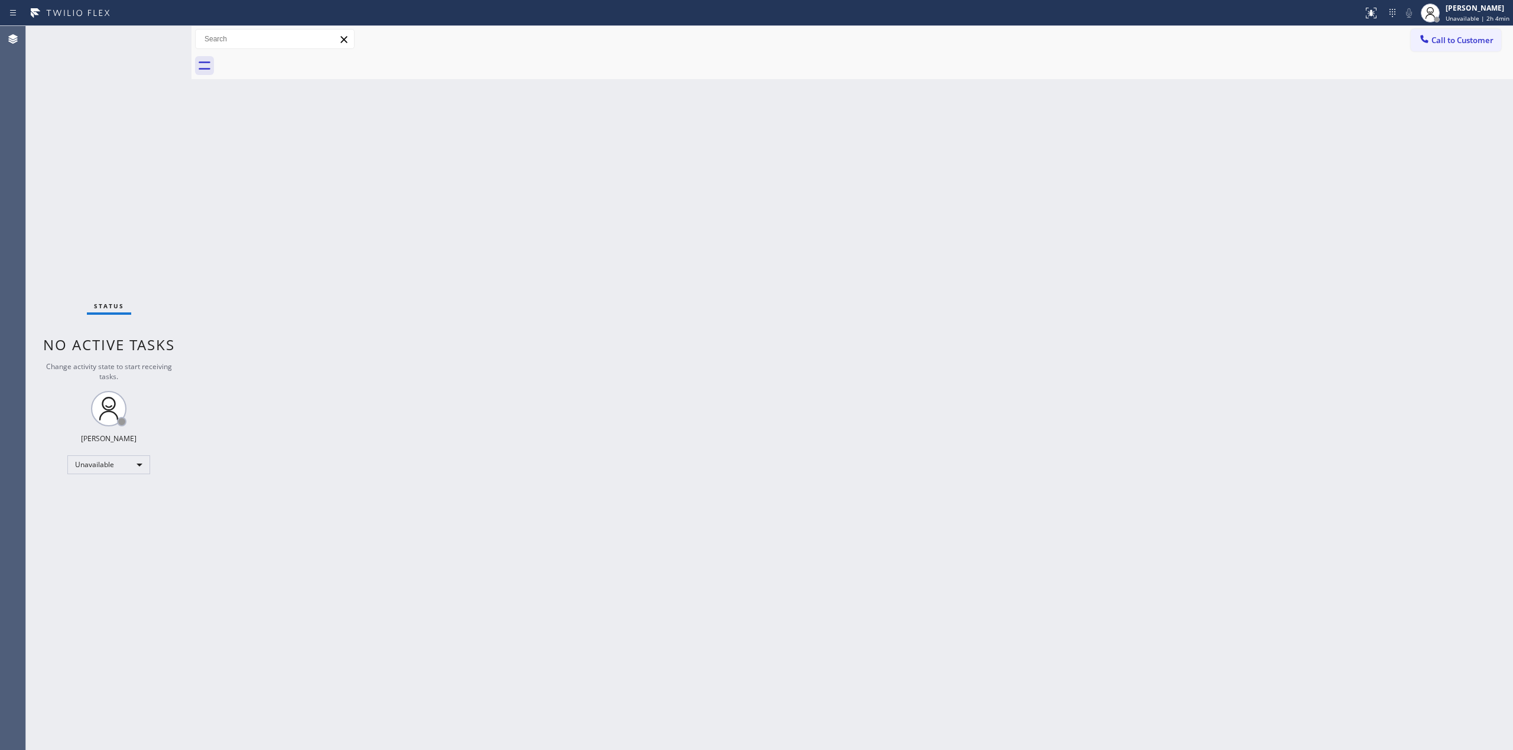 The height and width of the screenshot is (750, 1513). Describe the element at coordinates (109, 372) in the screenshot. I see `span: Change activity state to start receiving tasks.` at that location.